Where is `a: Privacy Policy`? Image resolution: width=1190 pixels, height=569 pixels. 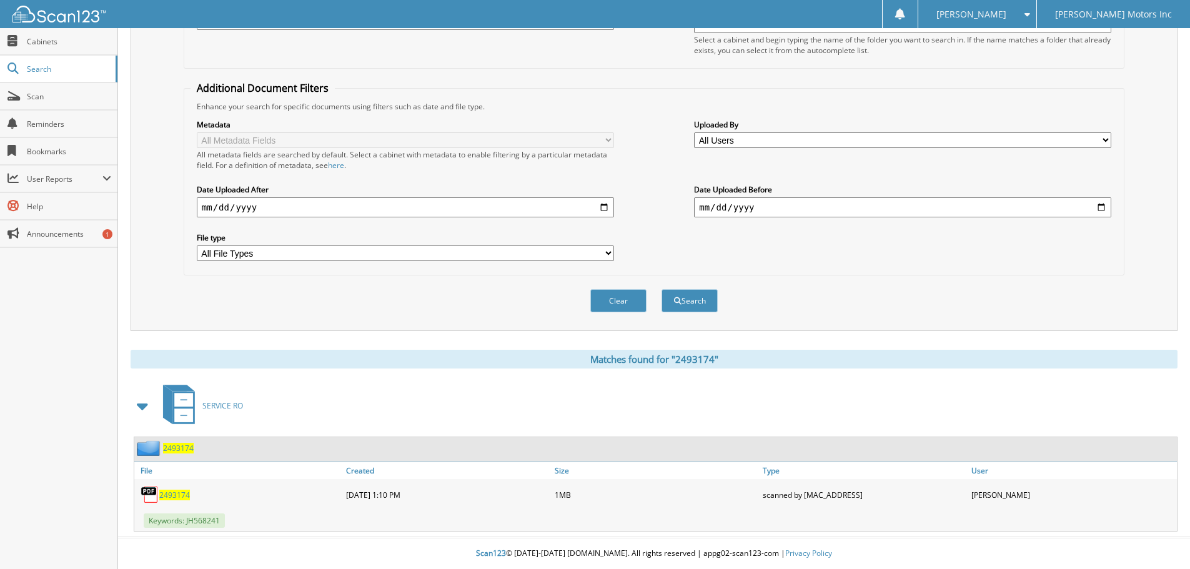
a: Privacy Policy is located at coordinates (808, 553).